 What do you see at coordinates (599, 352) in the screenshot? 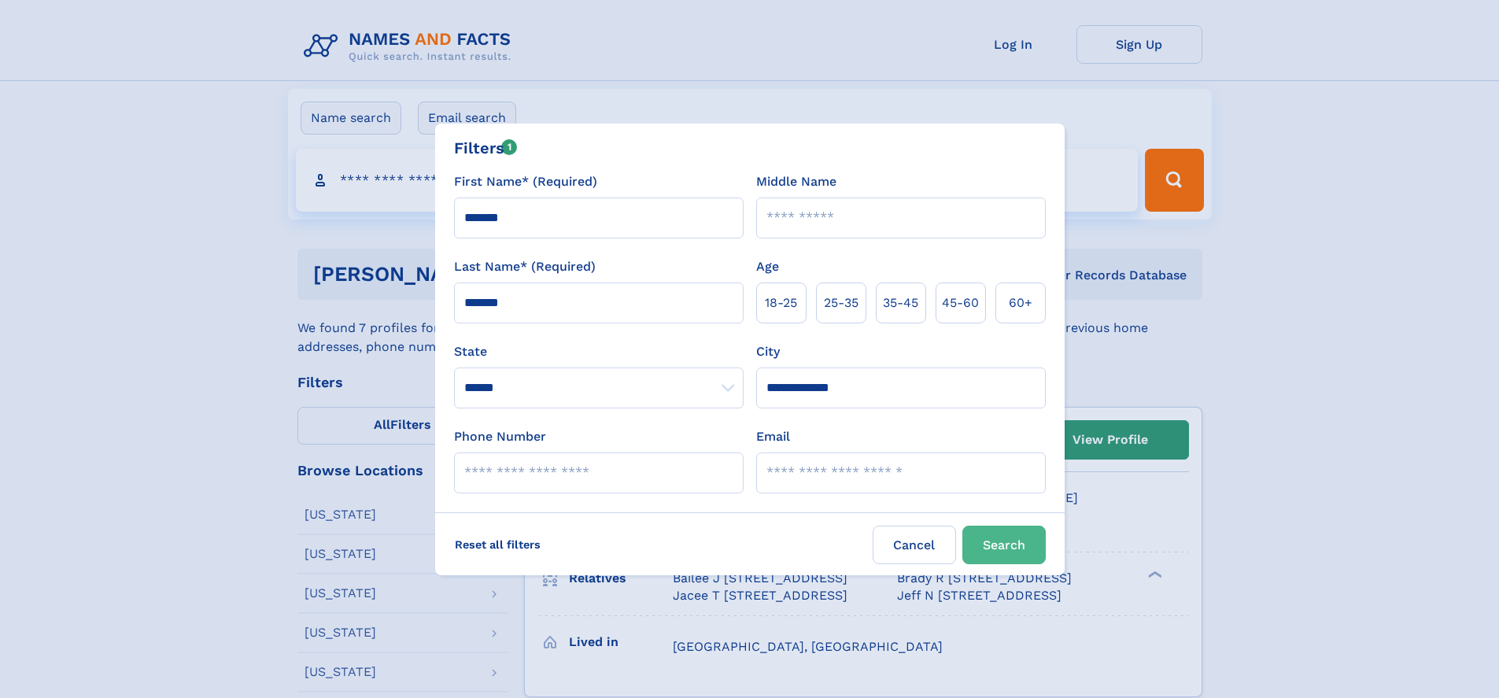
I see `label: State` at bounding box center [599, 352].